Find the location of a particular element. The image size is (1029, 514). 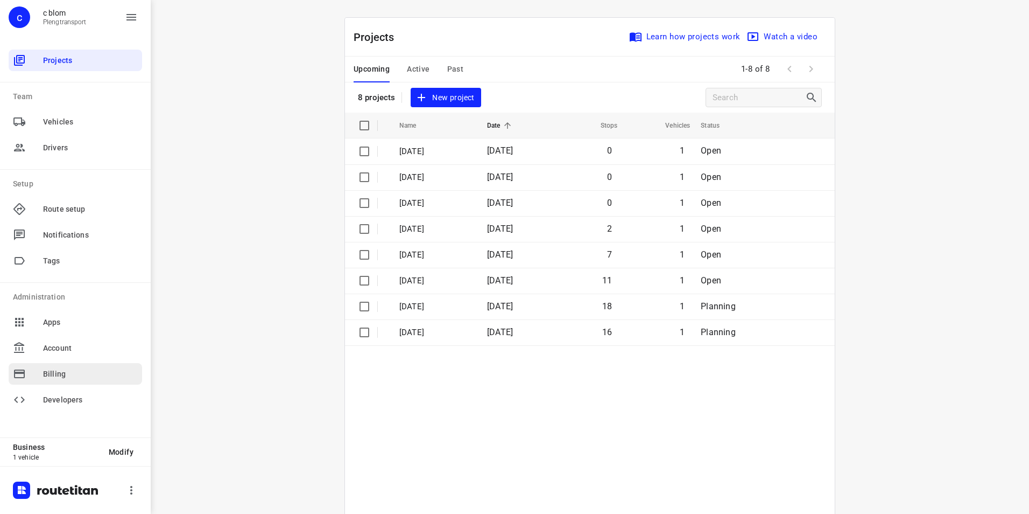

span: Notifications is located at coordinates (90, 235).